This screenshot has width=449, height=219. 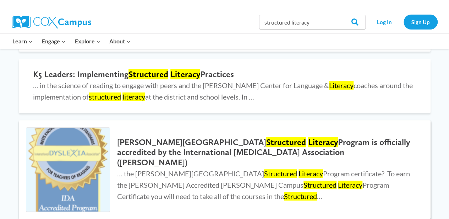 I want to click on button: Child menu of About, so click(x=120, y=41).